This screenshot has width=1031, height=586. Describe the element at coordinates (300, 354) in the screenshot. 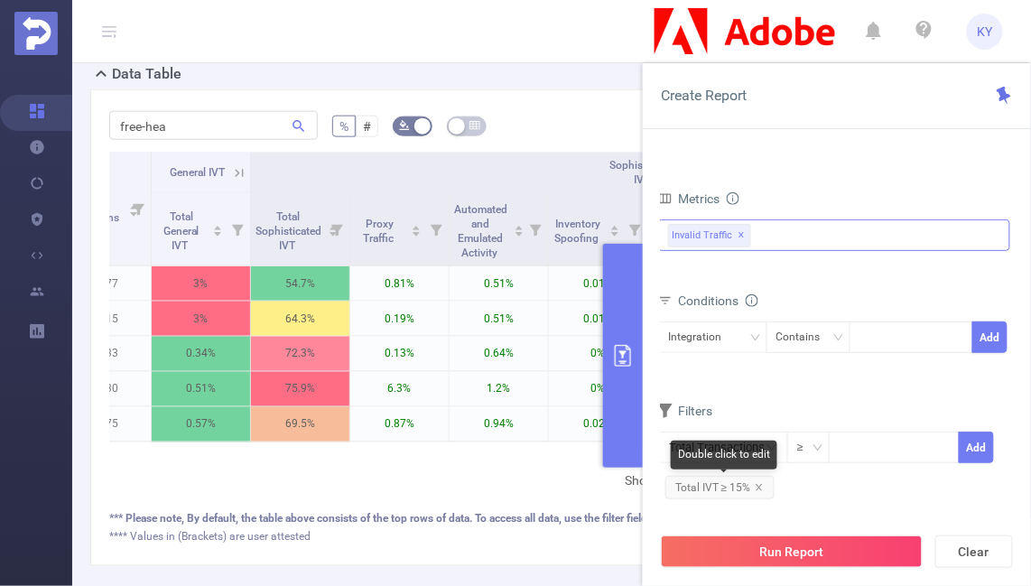

I see `p: 72.3%` at that location.